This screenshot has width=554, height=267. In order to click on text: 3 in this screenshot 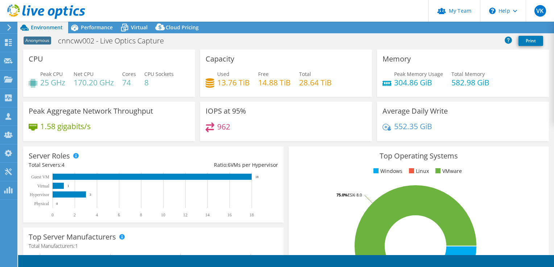, I will do `click(90, 195)`.